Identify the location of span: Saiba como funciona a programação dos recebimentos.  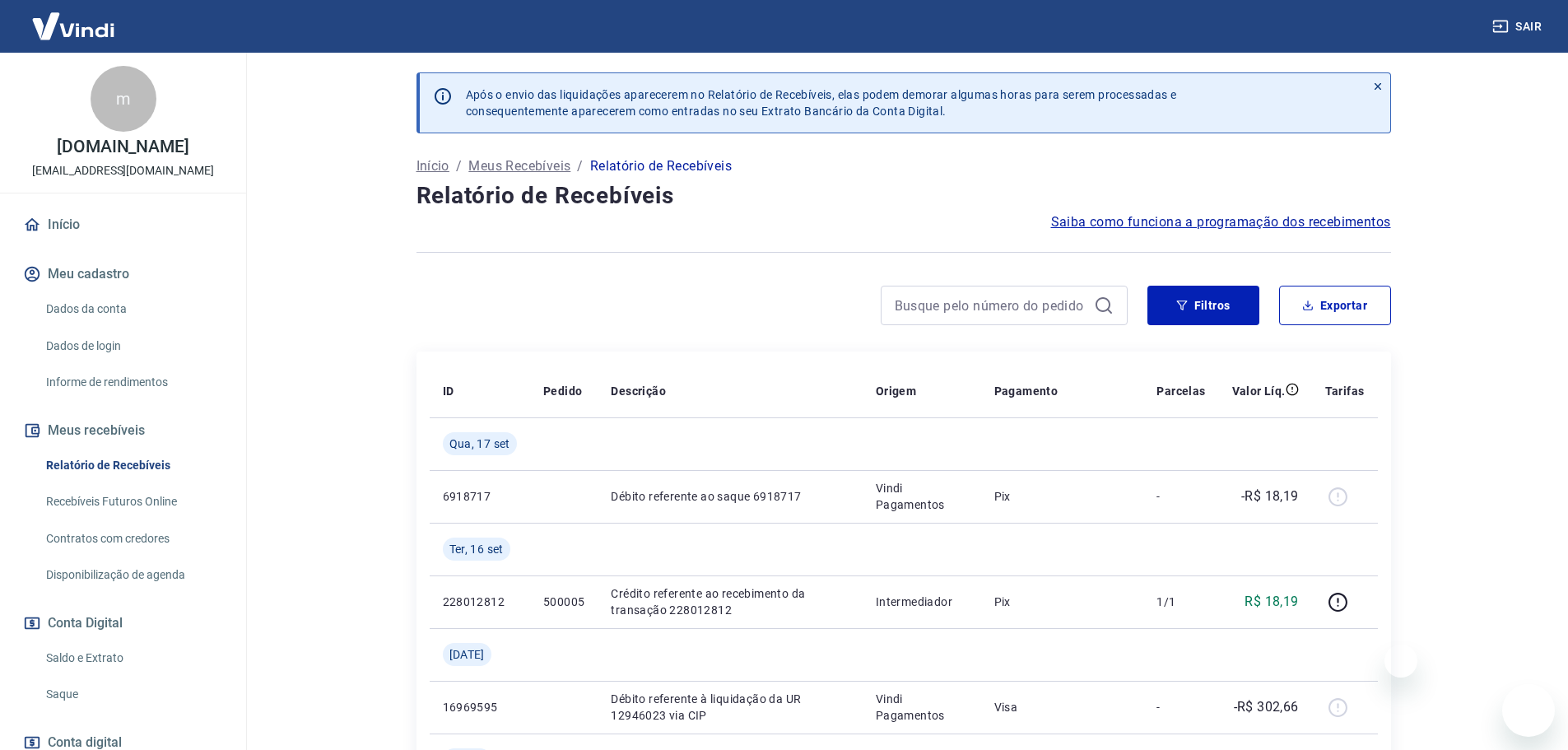
(1220, 222).